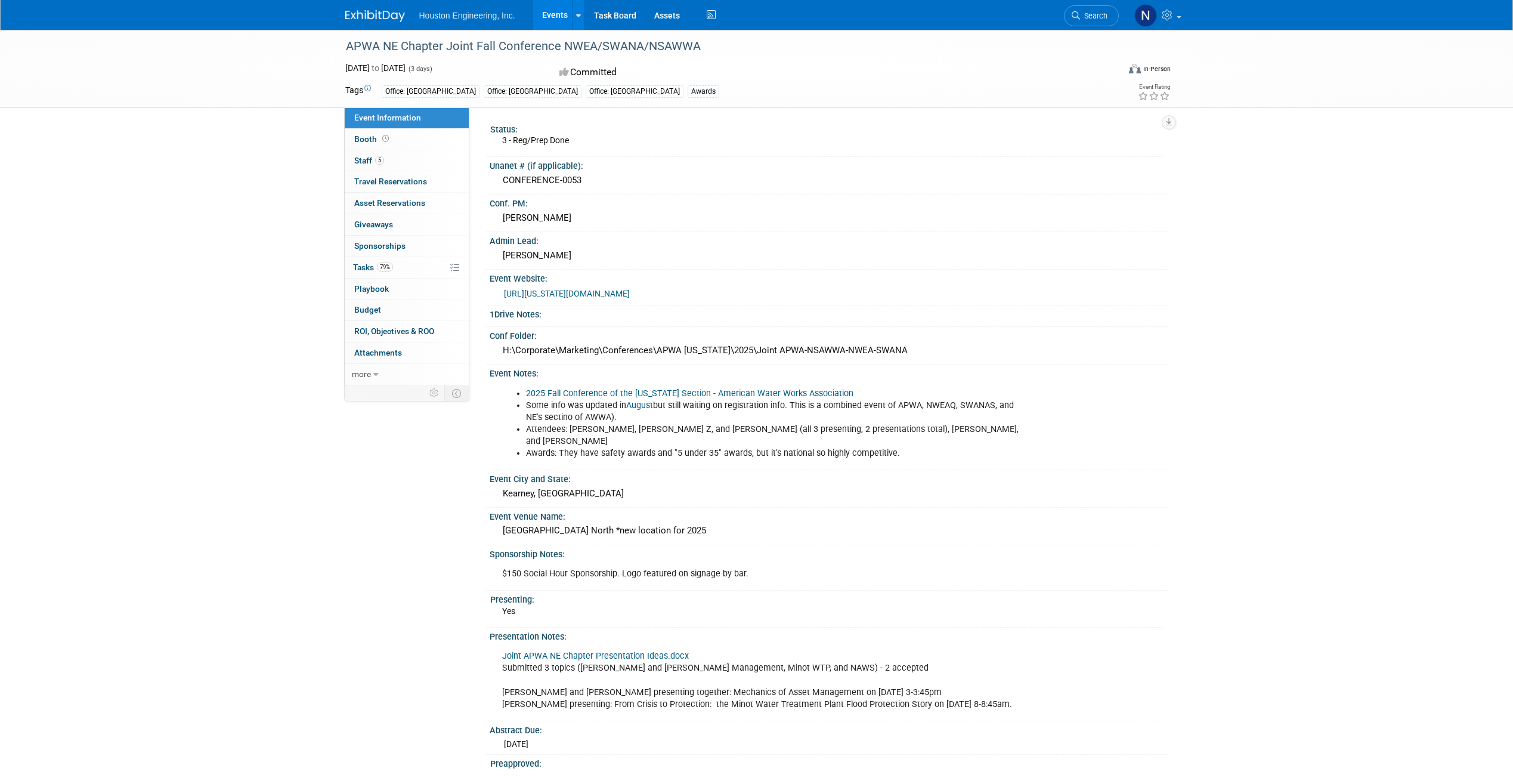 This screenshot has width=1513, height=784. Describe the element at coordinates (829, 276) in the screenshot. I see `div: Event Website:` at that location.